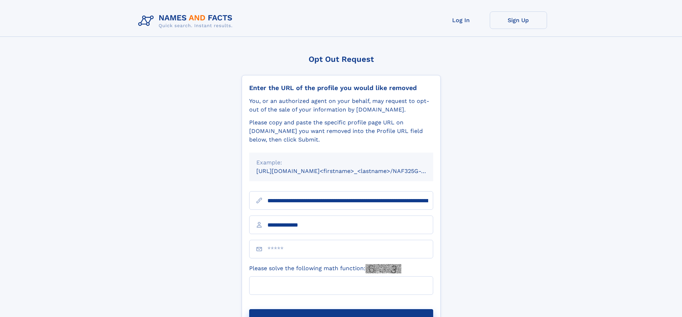  What do you see at coordinates (325, 269) in the screenshot?
I see `label: Please solve the following math function:` at bounding box center [325, 269].